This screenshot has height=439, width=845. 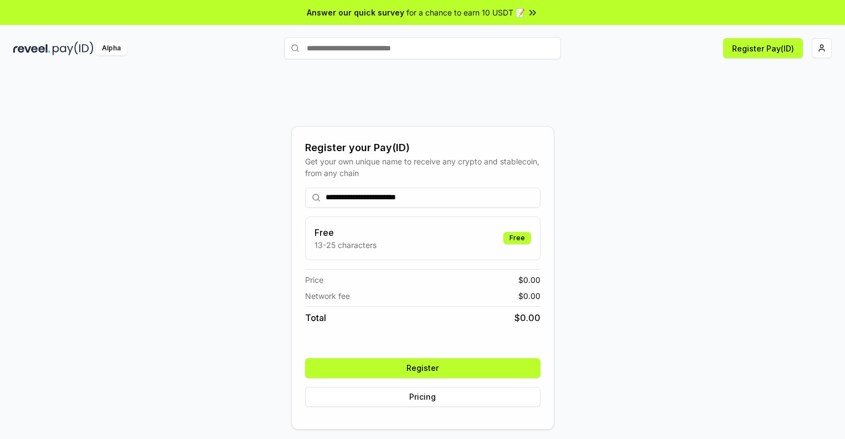 I want to click on div: Register your Pay(ID), so click(x=422, y=148).